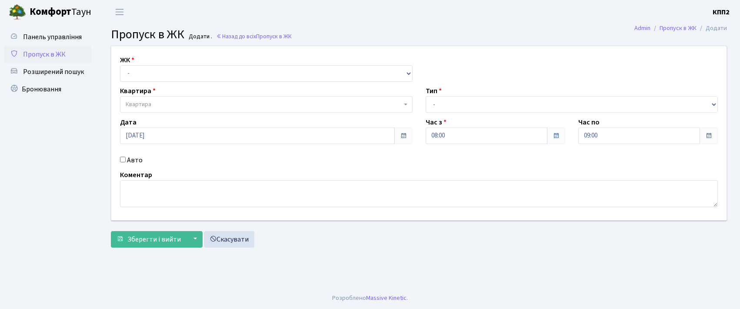 The height and width of the screenshot is (309, 740). I want to click on a: Назад до всіхПропуск в ЖК, so click(254, 36).